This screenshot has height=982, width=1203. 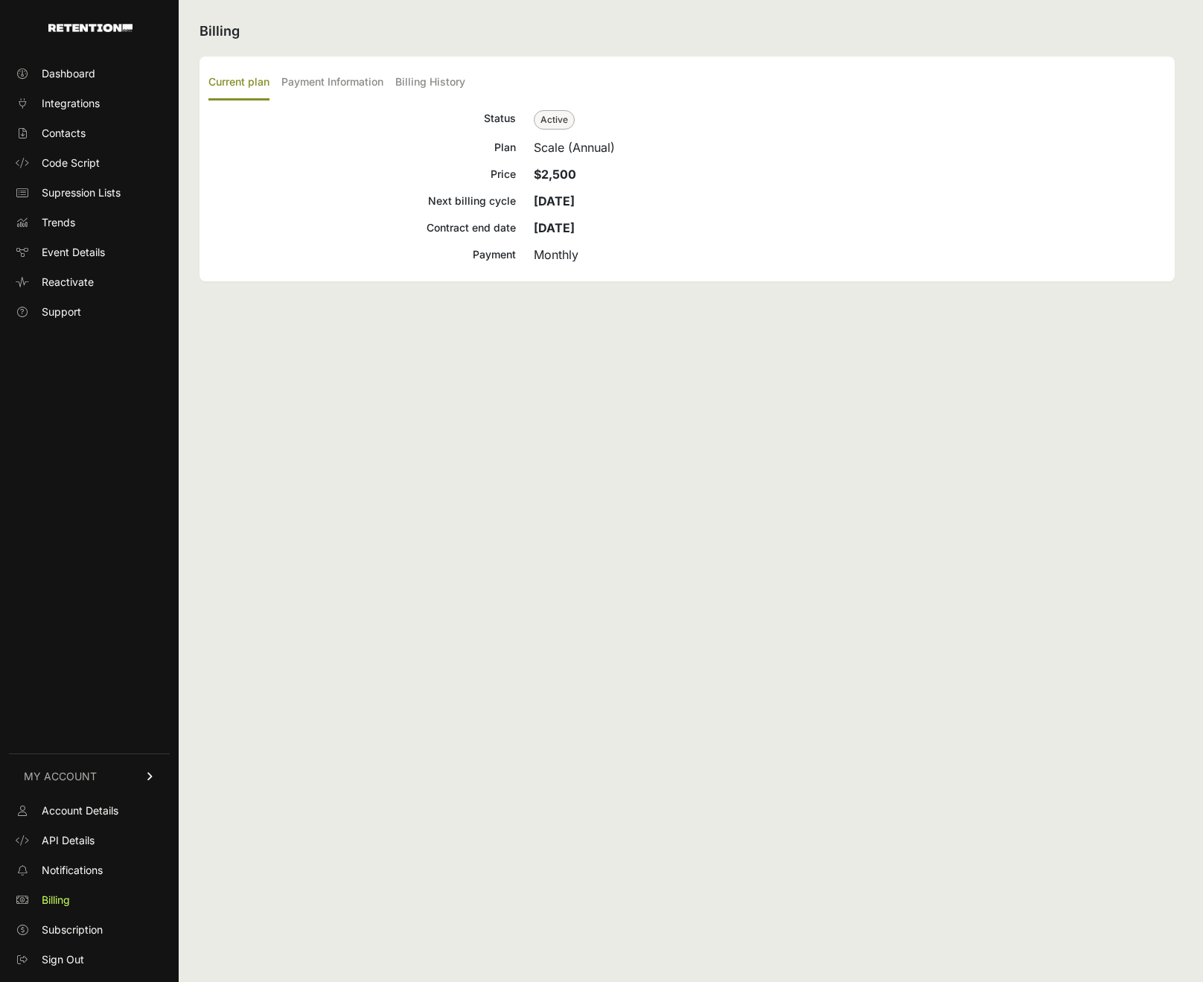 I want to click on div: Monthly, so click(x=849, y=255).